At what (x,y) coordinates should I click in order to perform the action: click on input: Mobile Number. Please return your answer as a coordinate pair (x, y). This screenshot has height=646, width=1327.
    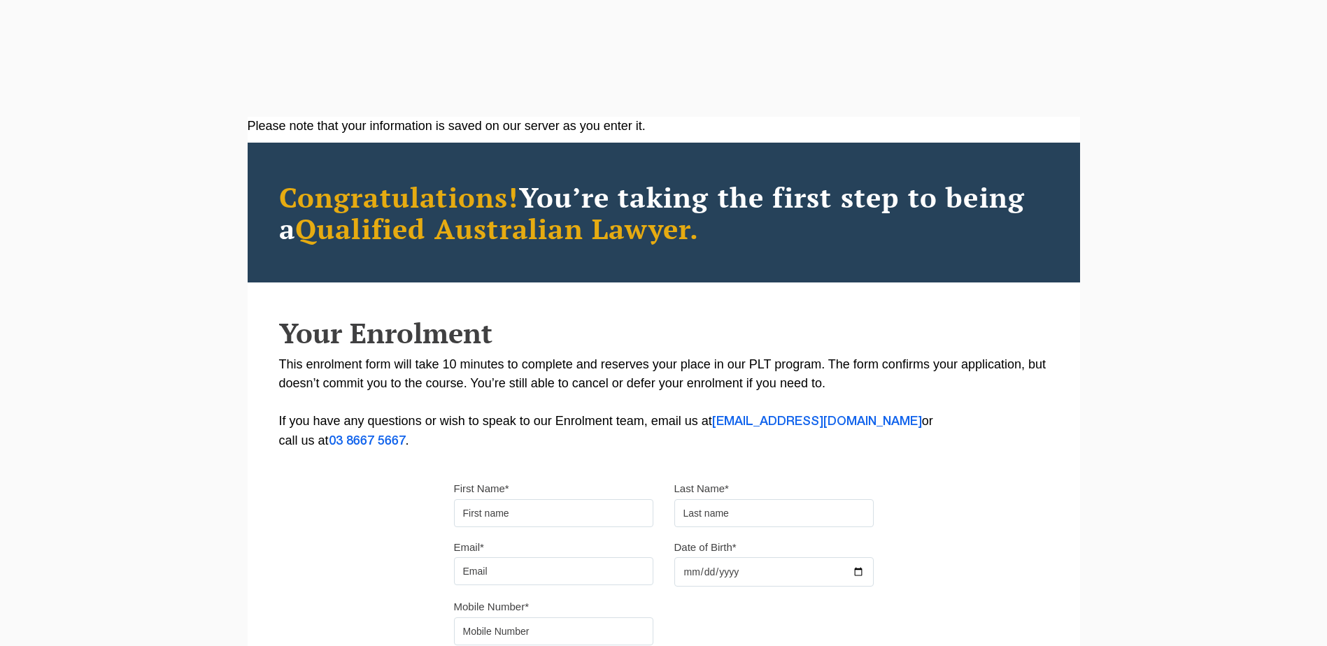
    Looking at the image, I should click on (553, 632).